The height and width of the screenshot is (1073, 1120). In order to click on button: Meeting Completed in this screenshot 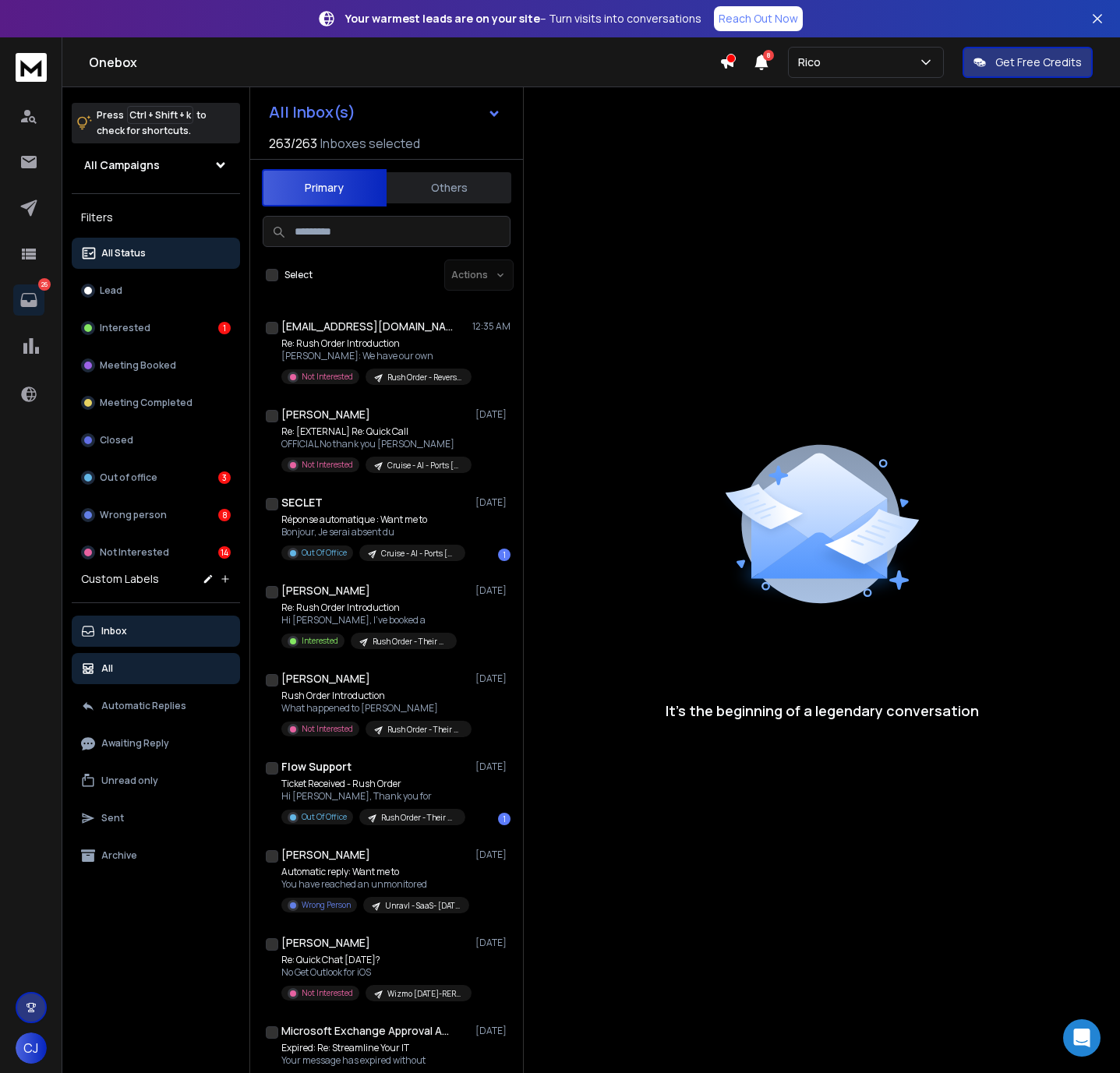, I will do `click(156, 403)`.